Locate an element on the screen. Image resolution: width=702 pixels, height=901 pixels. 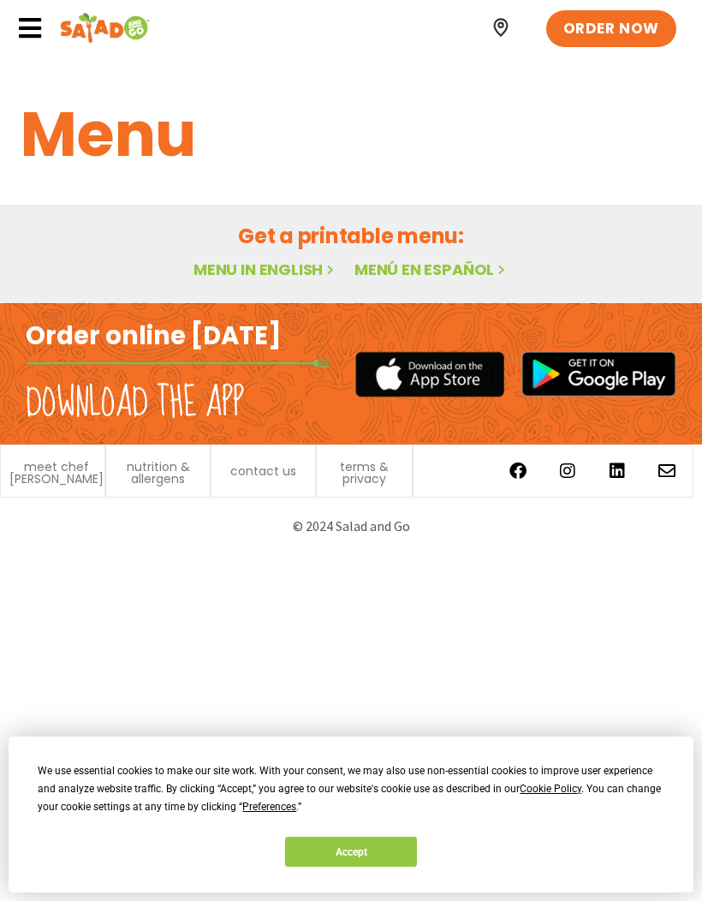
h1: Menu is located at coordinates (351, 134).